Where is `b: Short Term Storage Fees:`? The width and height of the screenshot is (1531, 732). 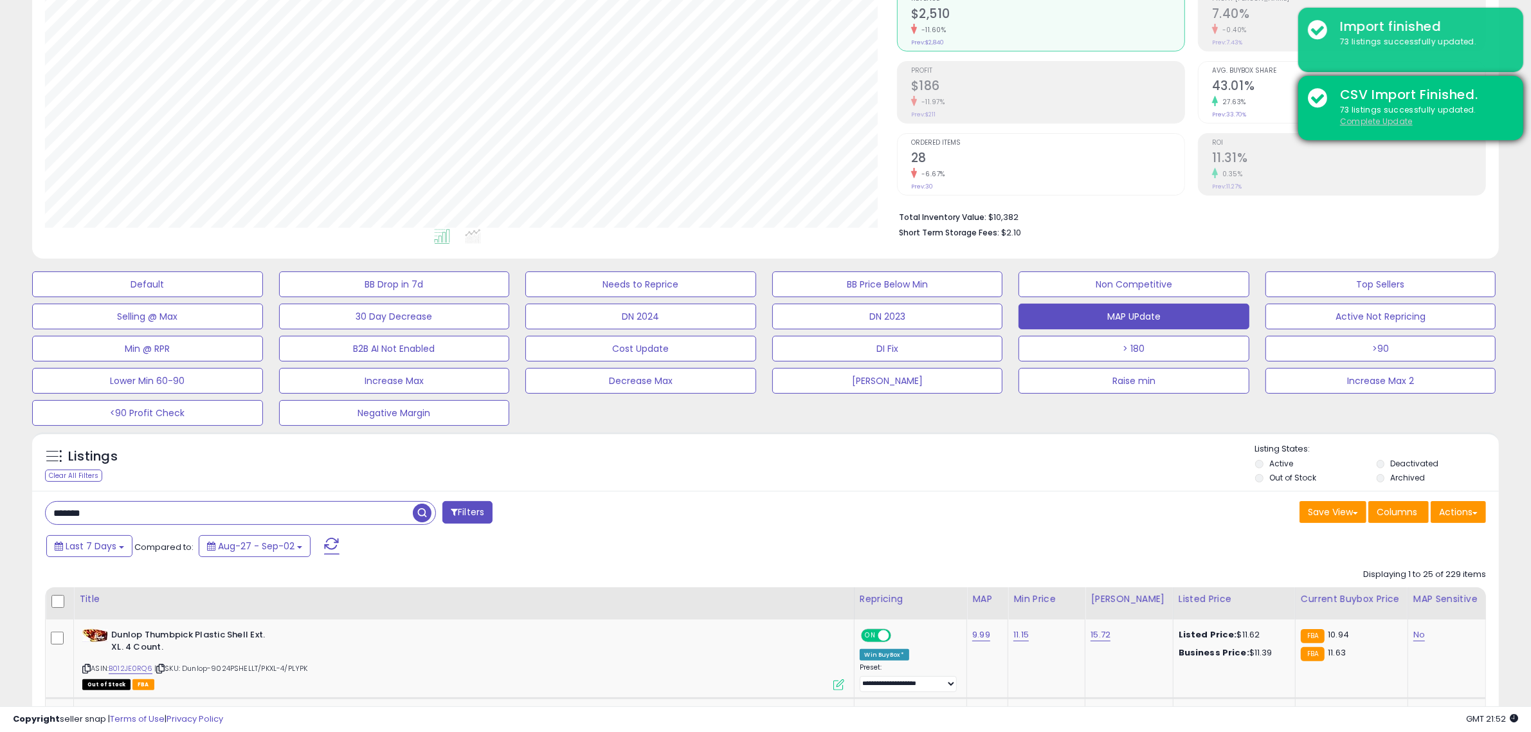 b: Short Term Storage Fees: is located at coordinates (949, 232).